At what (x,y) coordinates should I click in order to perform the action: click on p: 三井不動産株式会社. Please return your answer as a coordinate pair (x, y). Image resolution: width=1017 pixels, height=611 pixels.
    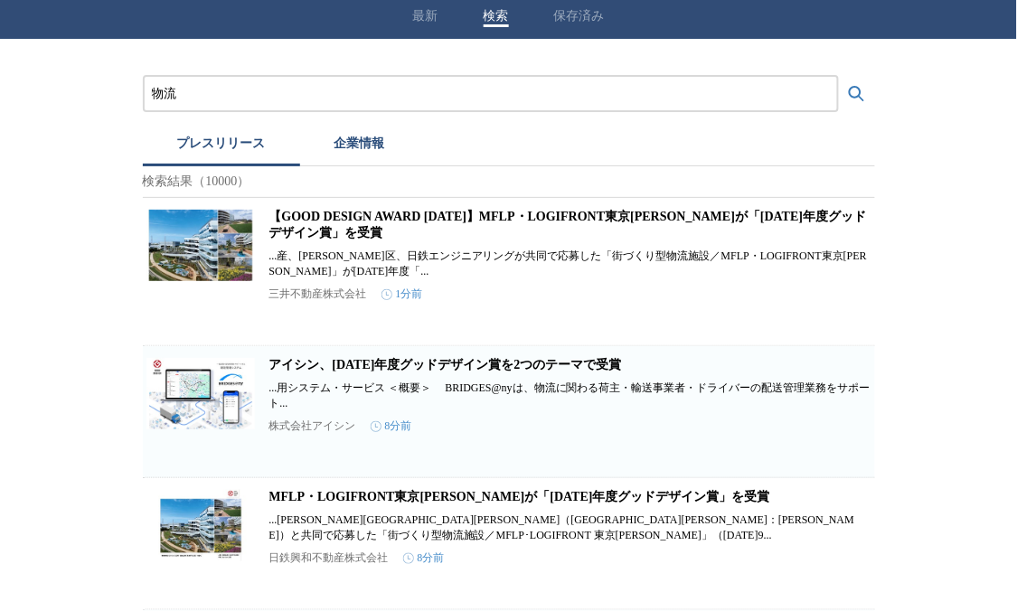
    Looking at the image, I should click on (318, 294).